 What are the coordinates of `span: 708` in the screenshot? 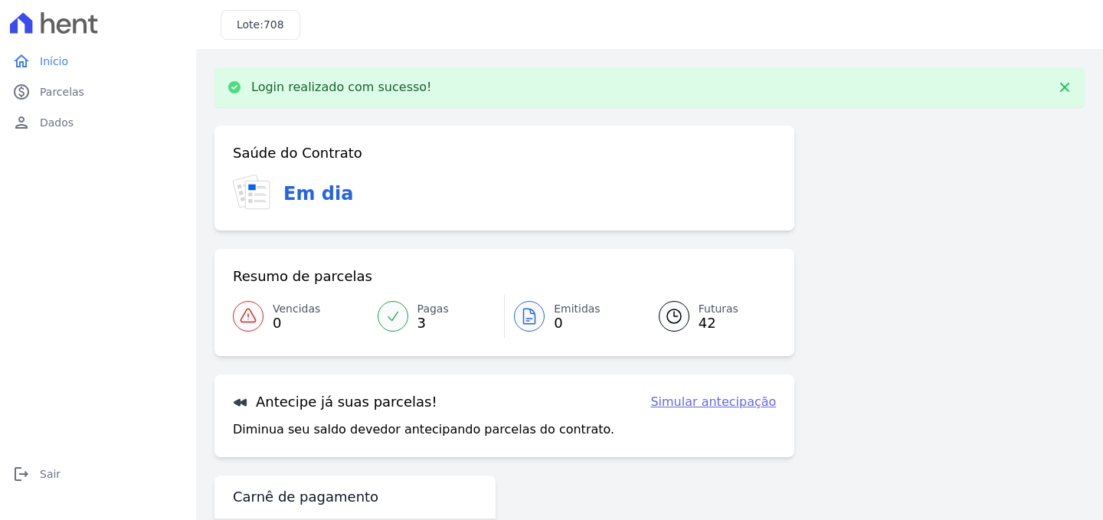 It's located at (274, 25).